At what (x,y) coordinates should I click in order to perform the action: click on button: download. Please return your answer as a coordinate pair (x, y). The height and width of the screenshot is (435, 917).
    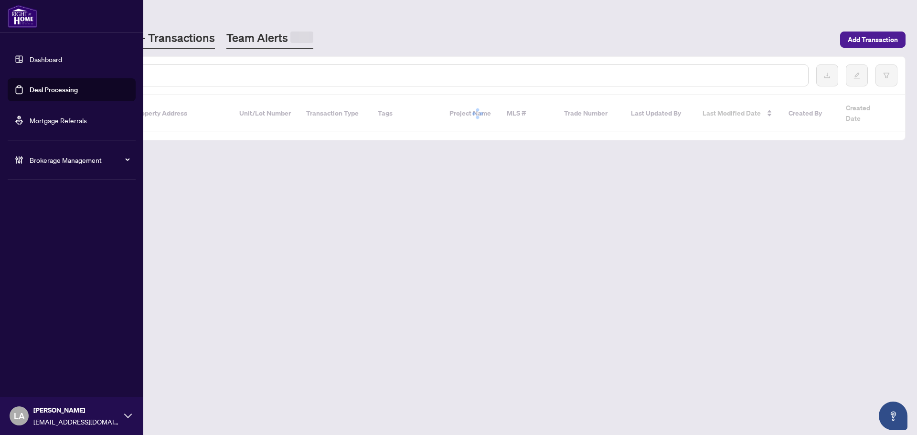
    Looking at the image, I should click on (827, 75).